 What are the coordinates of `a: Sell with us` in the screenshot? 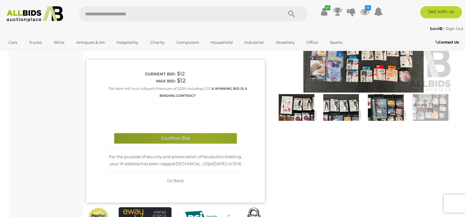 It's located at (441, 12).